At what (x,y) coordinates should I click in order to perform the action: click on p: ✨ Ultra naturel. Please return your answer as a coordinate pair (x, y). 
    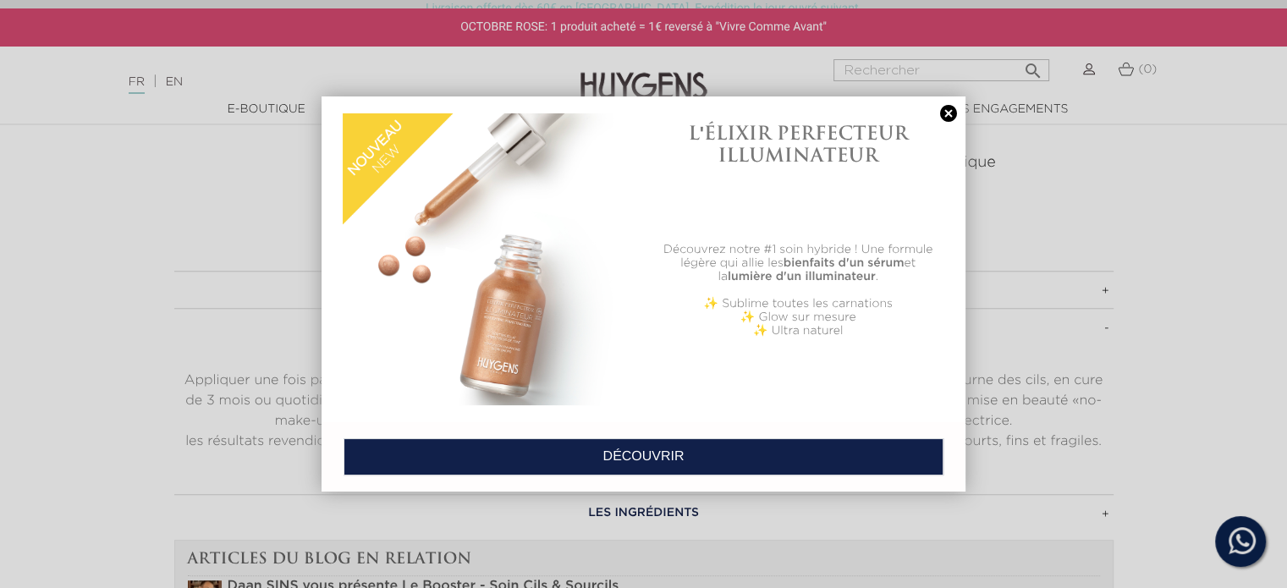
    Looking at the image, I should click on (798, 331).